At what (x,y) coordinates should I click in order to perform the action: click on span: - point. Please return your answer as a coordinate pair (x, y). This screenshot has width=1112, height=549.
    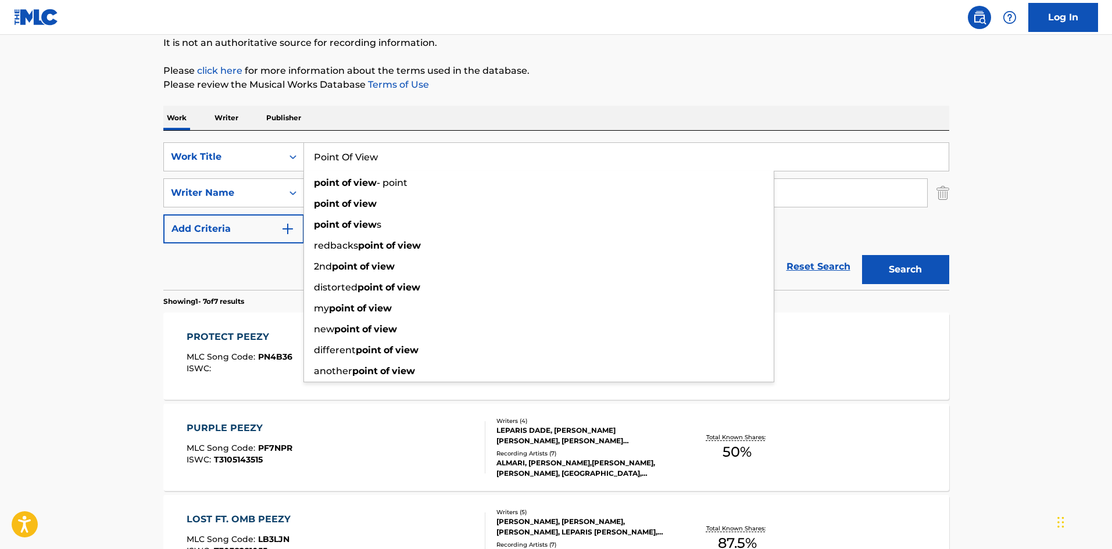
    Looking at the image, I should click on (392, 183).